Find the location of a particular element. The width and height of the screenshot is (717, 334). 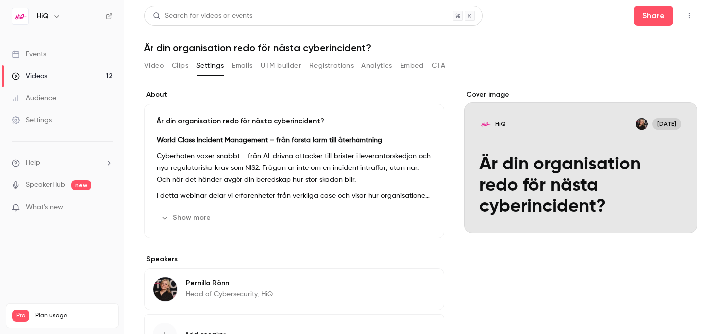

span: What's new is located at coordinates (44, 207).